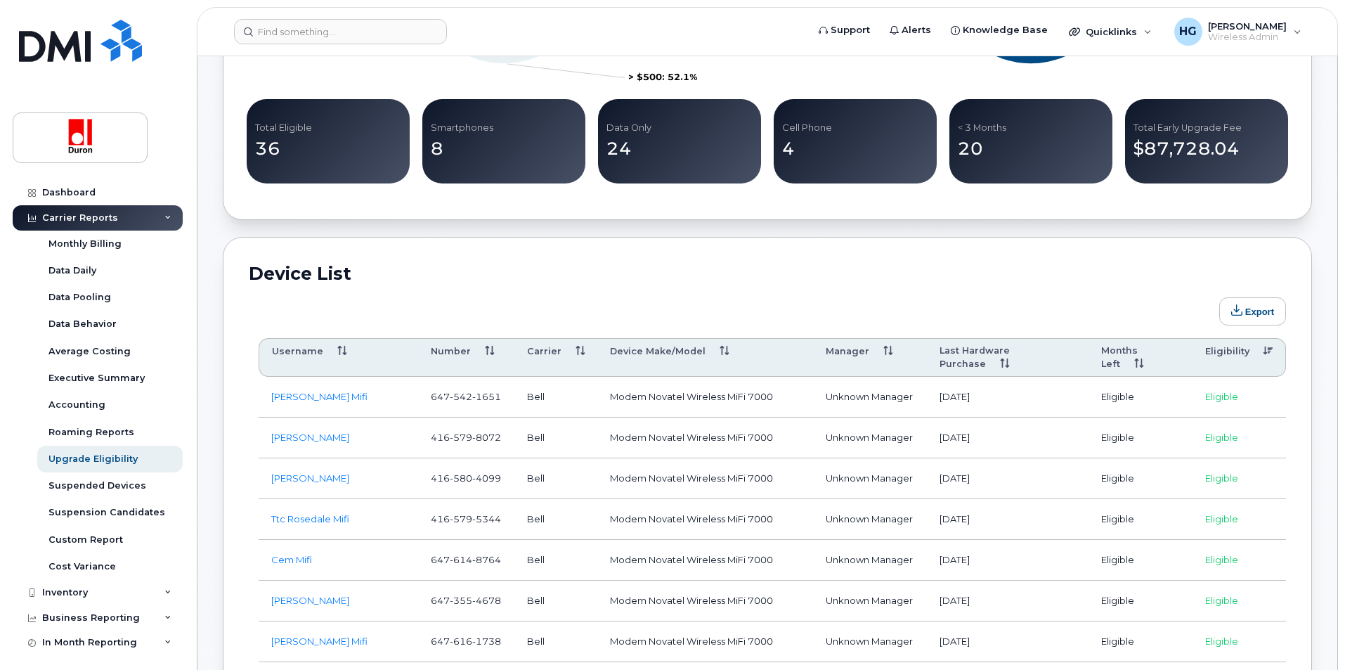  Describe the element at coordinates (767, 273) in the screenshot. I see `h2: Device List` at that location.